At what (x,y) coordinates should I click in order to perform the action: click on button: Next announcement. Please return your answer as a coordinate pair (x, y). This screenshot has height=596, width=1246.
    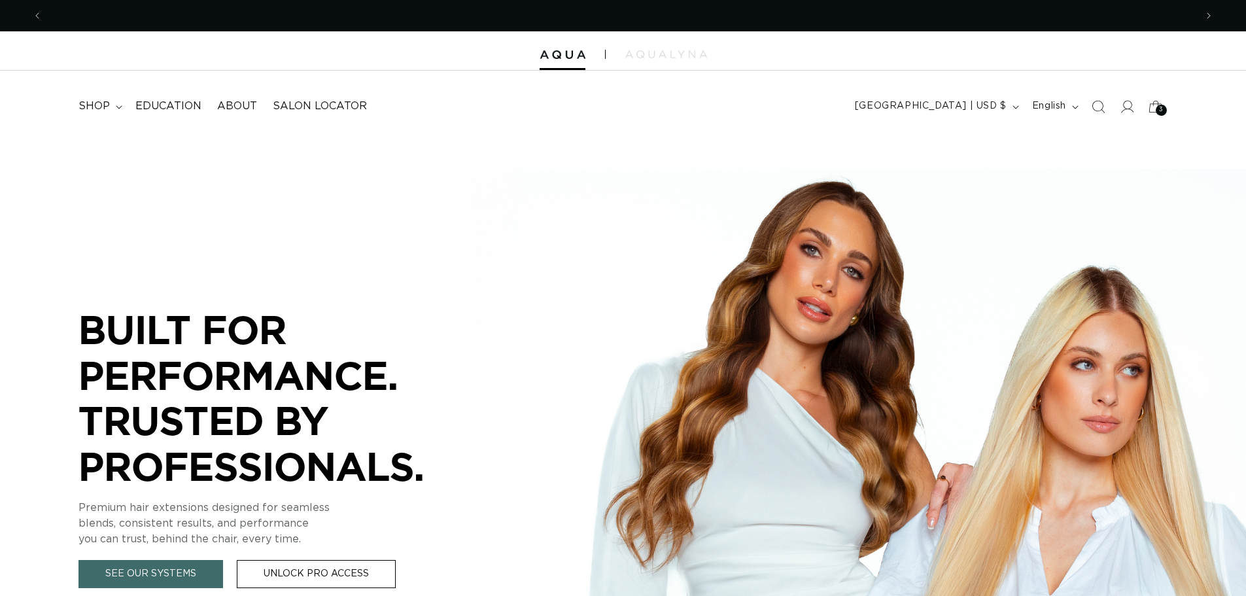
    Looking at the image, I should click on (1209, 16).